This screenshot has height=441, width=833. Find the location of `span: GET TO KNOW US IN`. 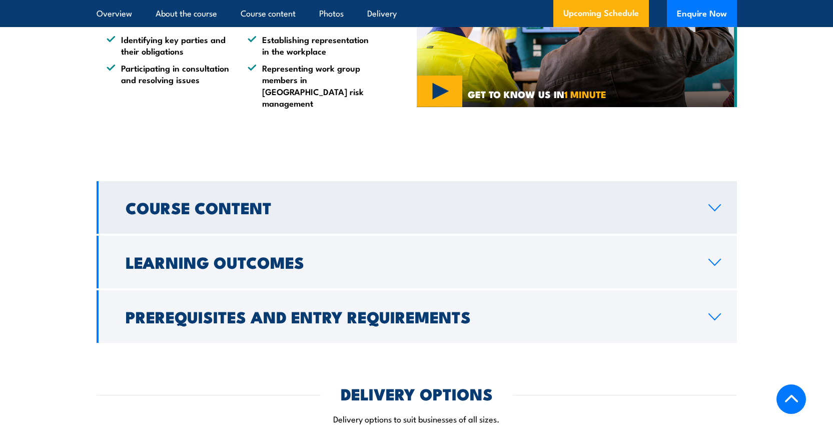

span: GET TO KNOW US IN is located at coordinates (537, 94).